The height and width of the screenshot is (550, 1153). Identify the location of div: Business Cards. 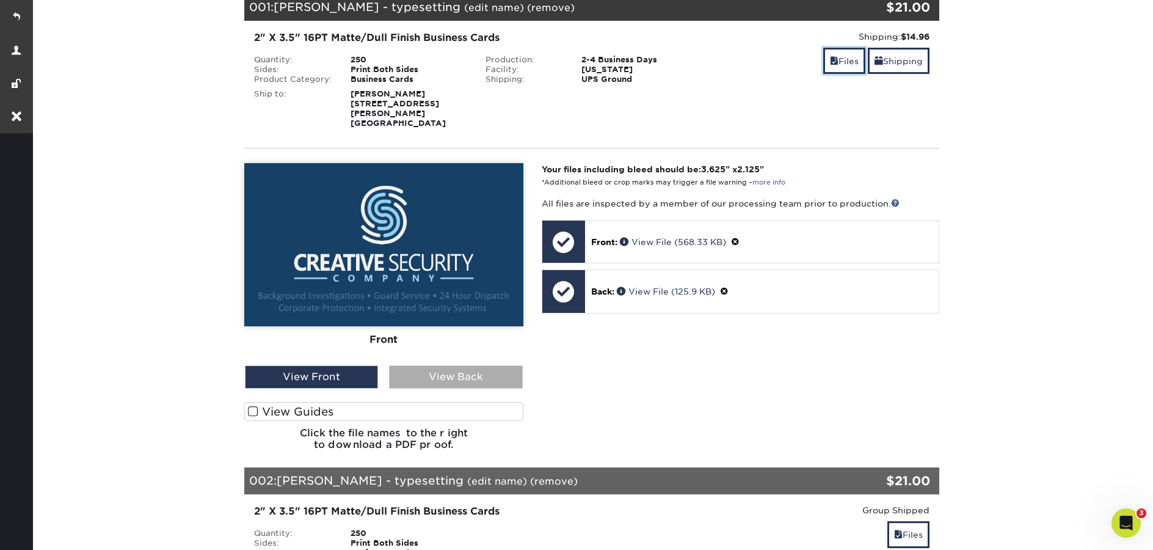
(409, 79).